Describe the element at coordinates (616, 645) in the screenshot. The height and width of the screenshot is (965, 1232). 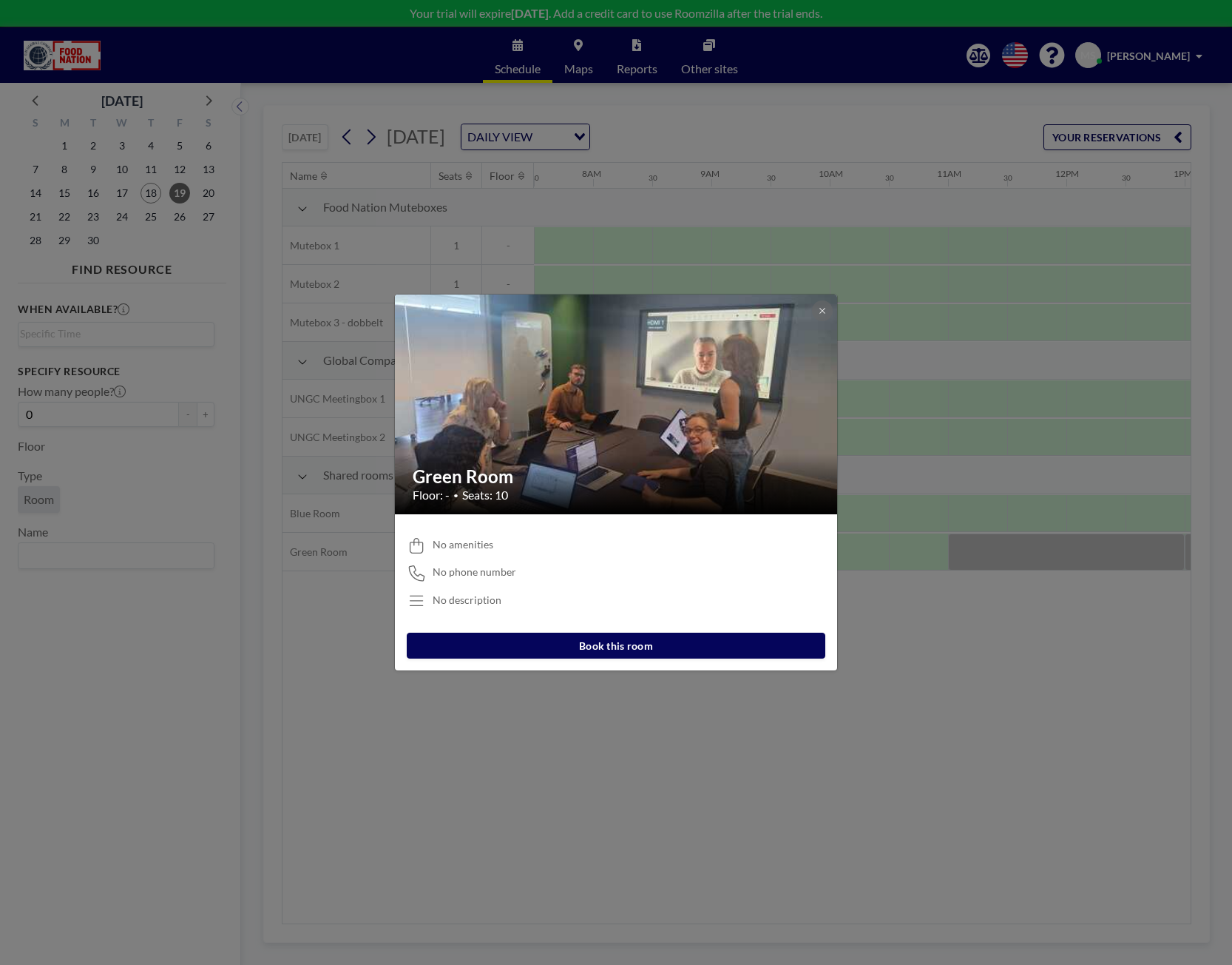
I see `button: Book this room` at that location.